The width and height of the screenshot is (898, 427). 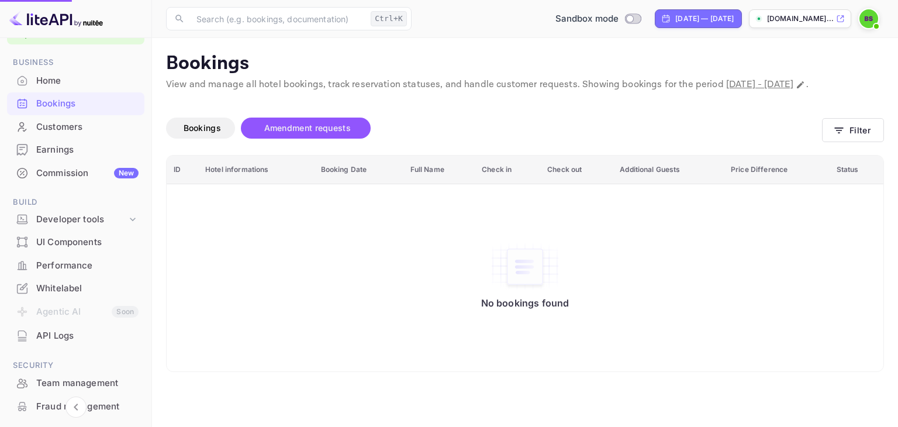 What do you see at coordinates (182, 170) in the screenshot?
I see `th: ID` at bounding box center [182, 170].